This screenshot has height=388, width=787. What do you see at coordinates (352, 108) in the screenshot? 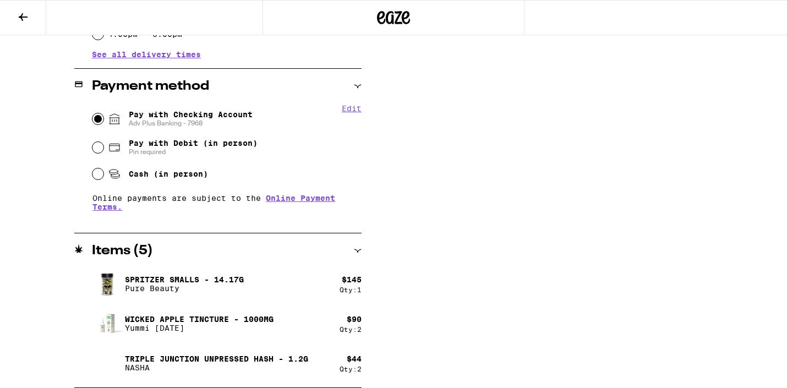
I see `button: Edit` at bounding box center [352, 108].